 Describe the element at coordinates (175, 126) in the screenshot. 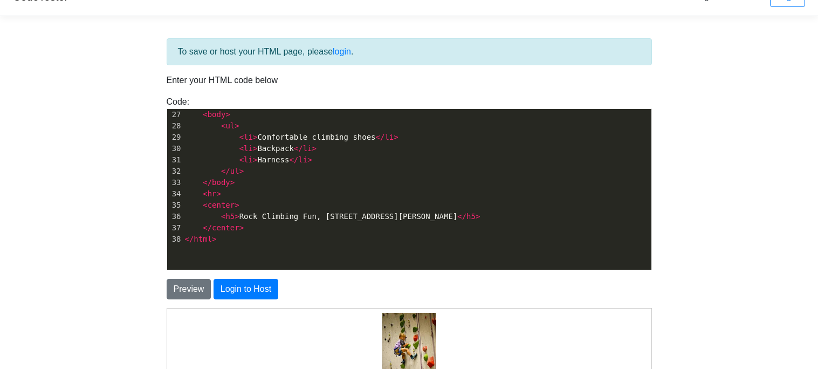

I see `div: 28` at that location.